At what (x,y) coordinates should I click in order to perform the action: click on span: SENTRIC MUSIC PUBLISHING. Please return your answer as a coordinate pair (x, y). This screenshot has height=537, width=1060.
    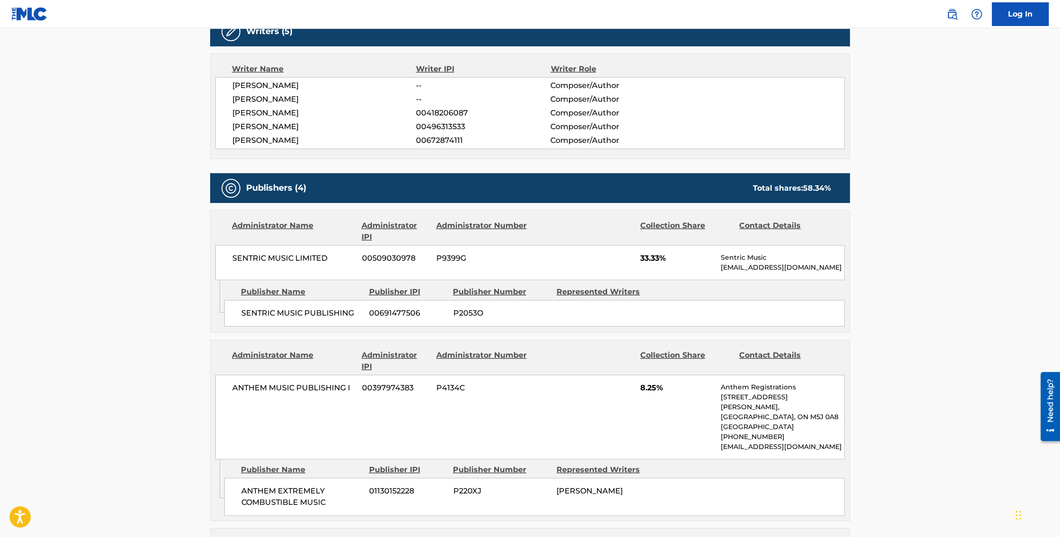
    Looking at the image, I should click on (301, 313).